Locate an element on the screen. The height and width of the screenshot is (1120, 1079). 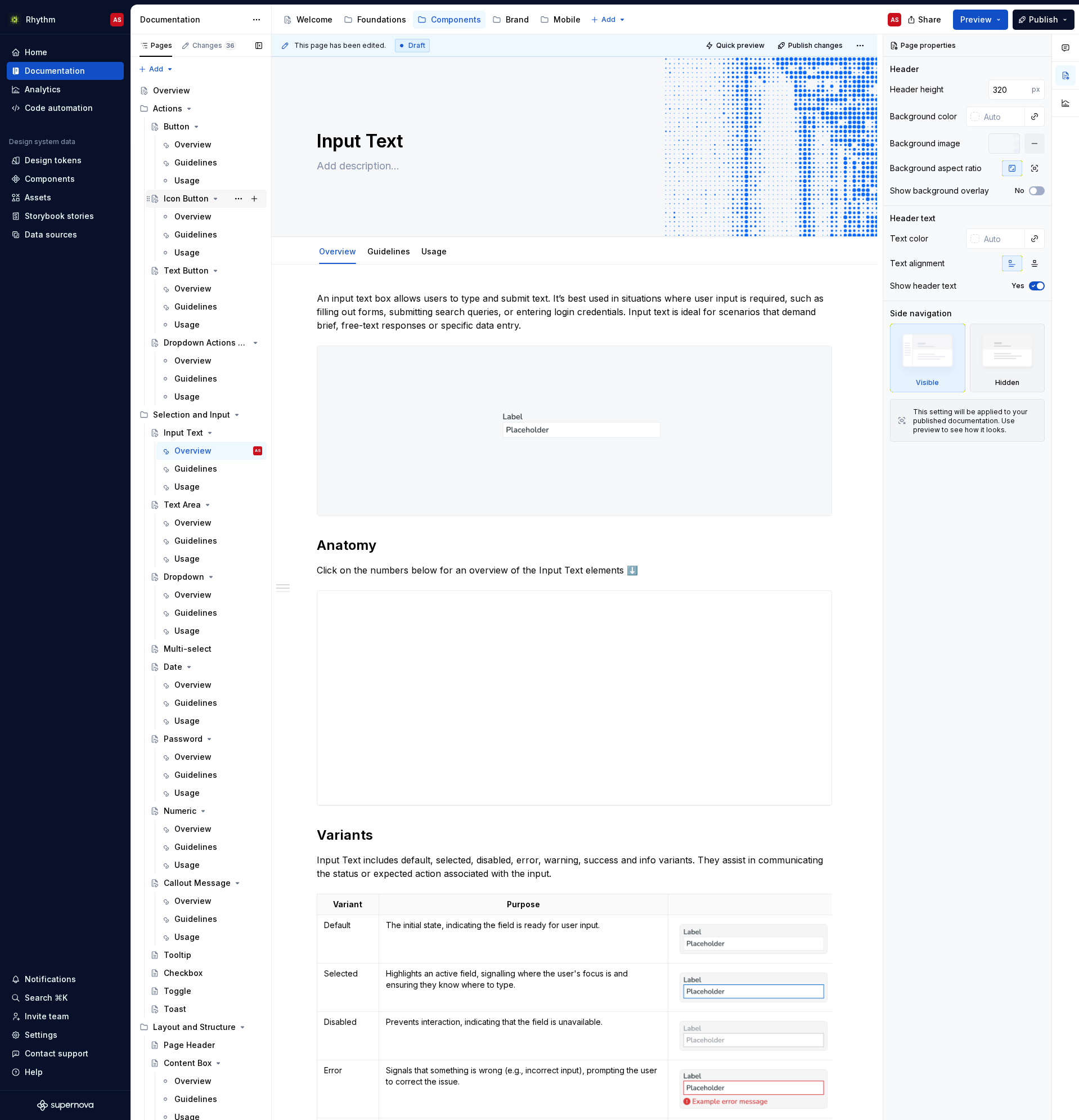
div: Text Button is located at coordinates (186, 270).